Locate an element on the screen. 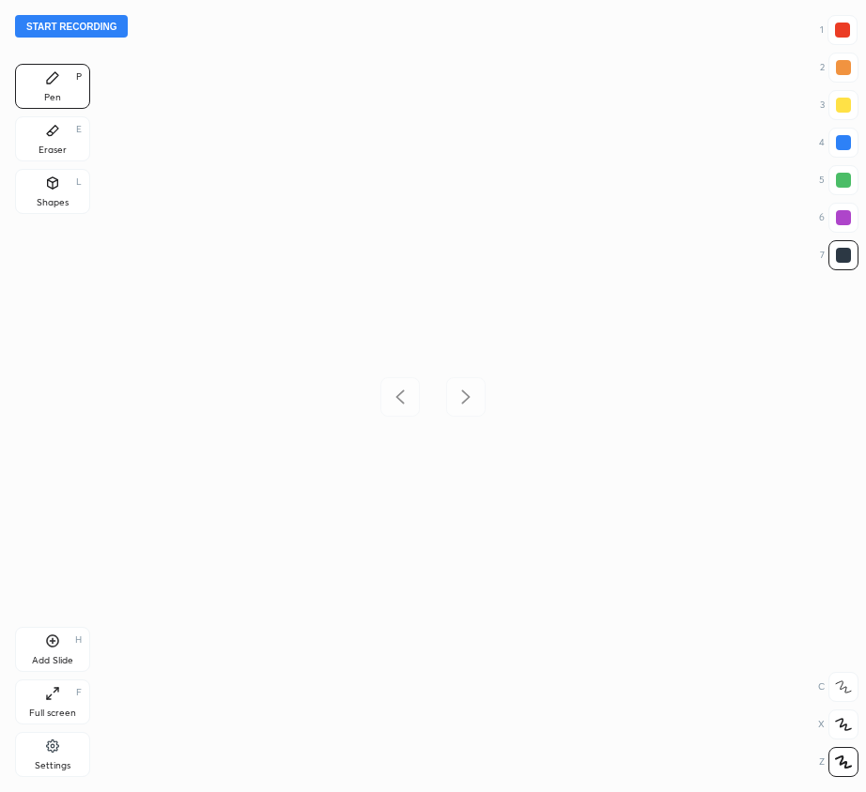  div: 6 is located at coordinates (838, 218).